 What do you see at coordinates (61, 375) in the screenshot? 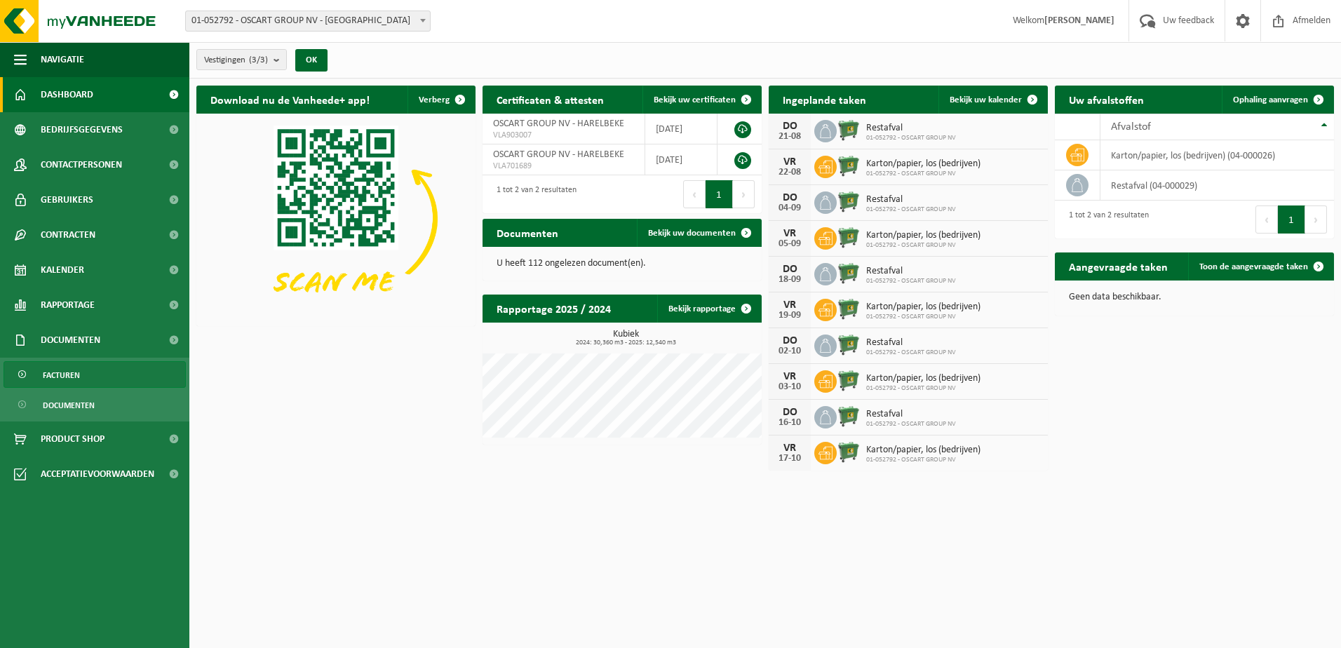
I see `span: Facturen` at bounding box center [61, 375].